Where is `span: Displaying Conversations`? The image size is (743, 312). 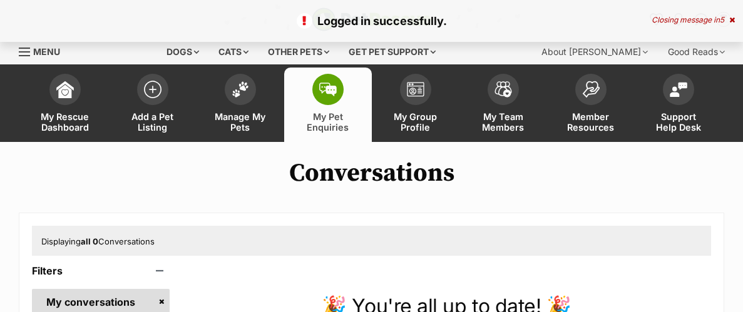 span: Displaying Conversations is located at coordinates (98, 242).